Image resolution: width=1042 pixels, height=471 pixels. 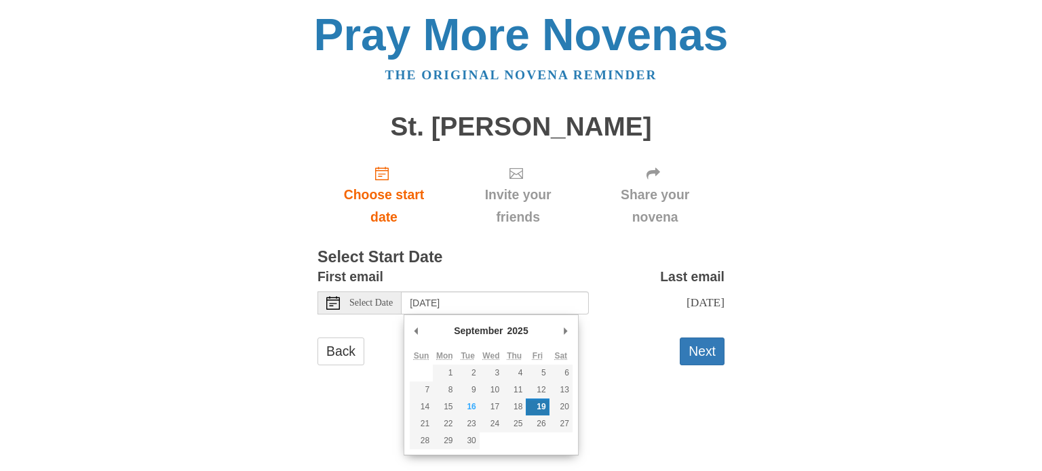 What do you see at coordinates (371, 303) in the screenshot?
I see `span: Select Date` at bounding box center [371, 303].